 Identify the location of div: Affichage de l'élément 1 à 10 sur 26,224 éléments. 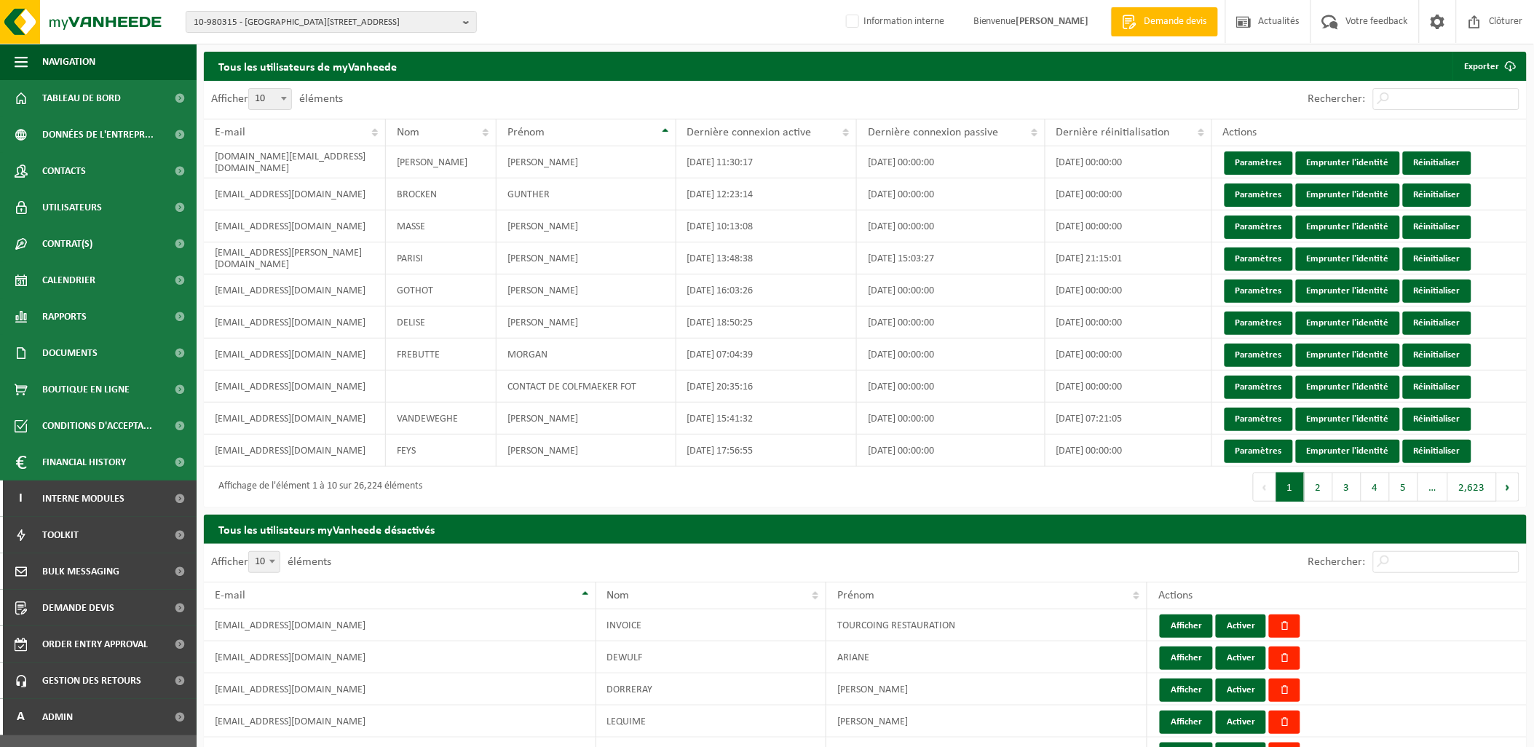
(317, 487).